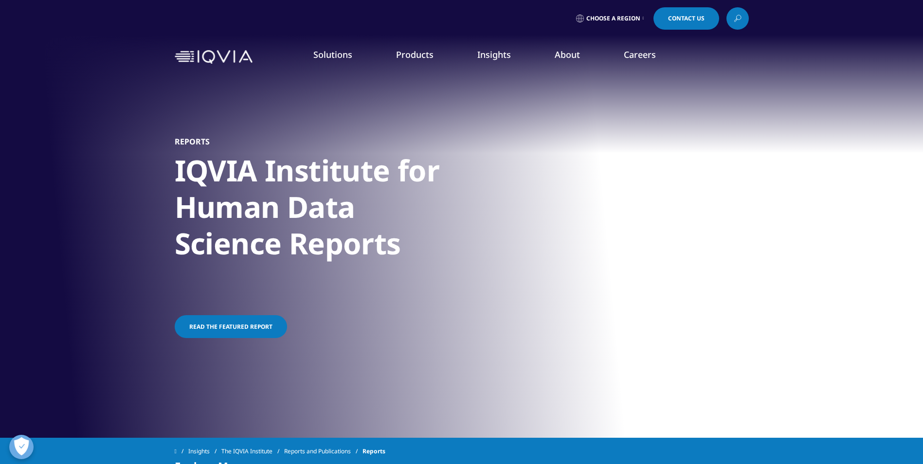 Image resolution: width=923 pixels, height=464 pixels. Describe the element at coordinates (567, 54) in the screenshot. I see `a: About` at that location.